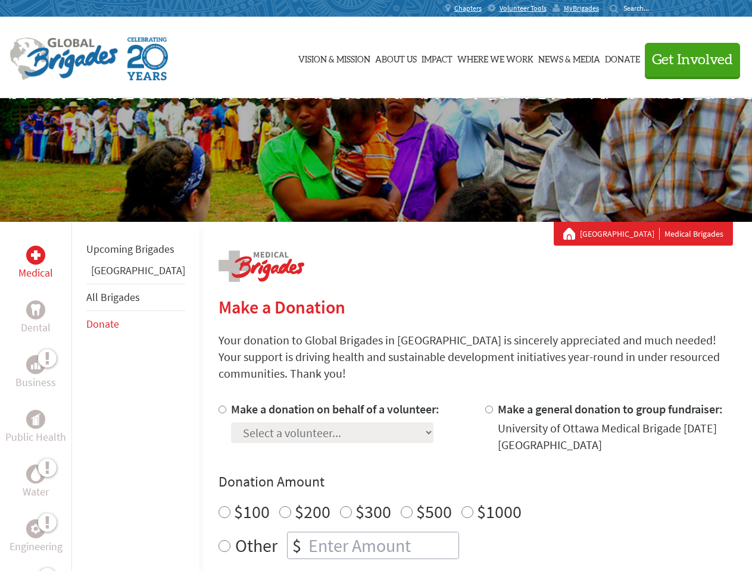 This screenshot has width=752, height=571. Describe the element at coordinates (36, 492) in the screenshot. I see `p: Water` at that location.